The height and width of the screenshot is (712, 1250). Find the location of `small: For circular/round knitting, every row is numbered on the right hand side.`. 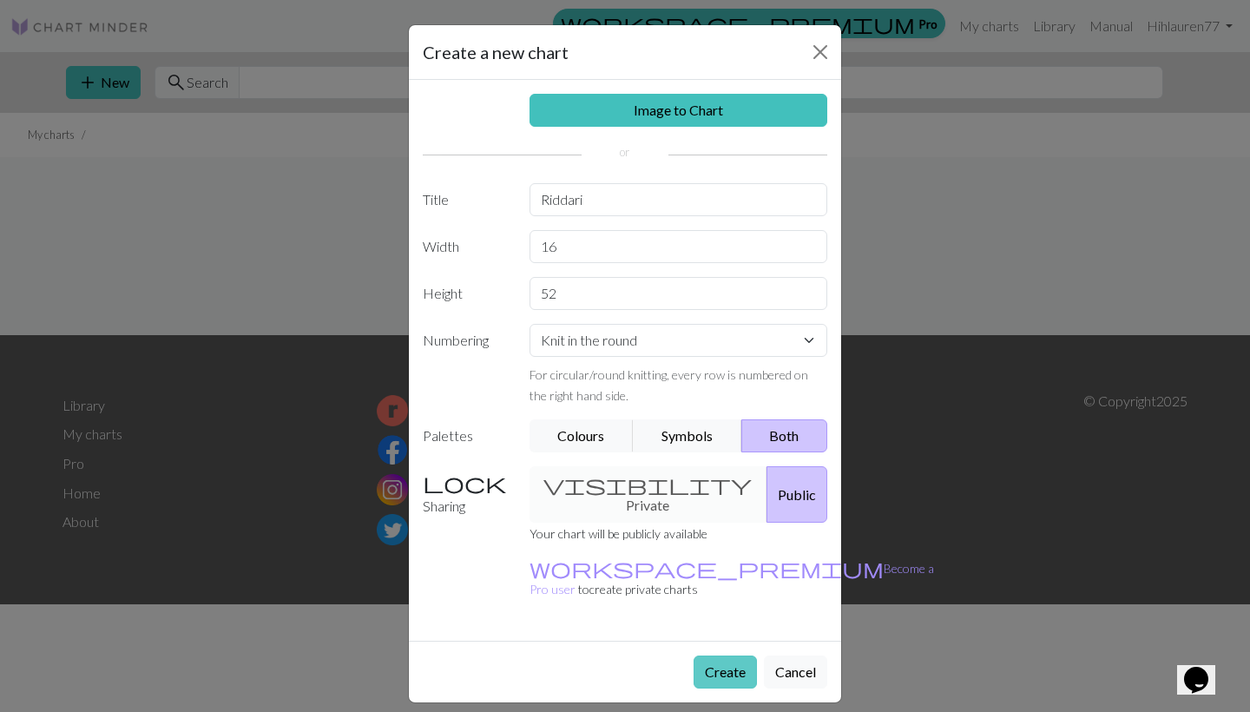

small: For circular/round knitting, every row is numbered on the right hand side. is located at coordinates (668, 385).